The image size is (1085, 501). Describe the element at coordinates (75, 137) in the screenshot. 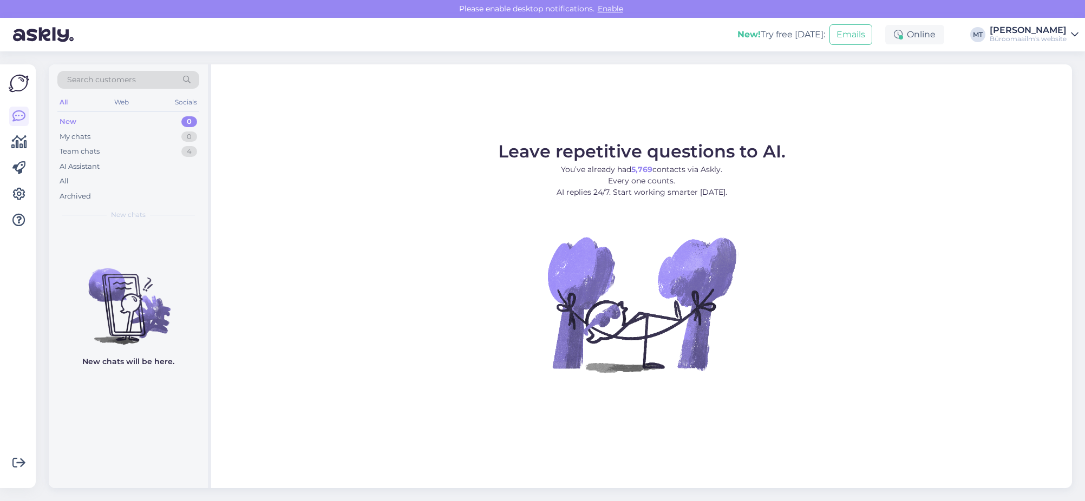

I see `div: My chats` at that location.